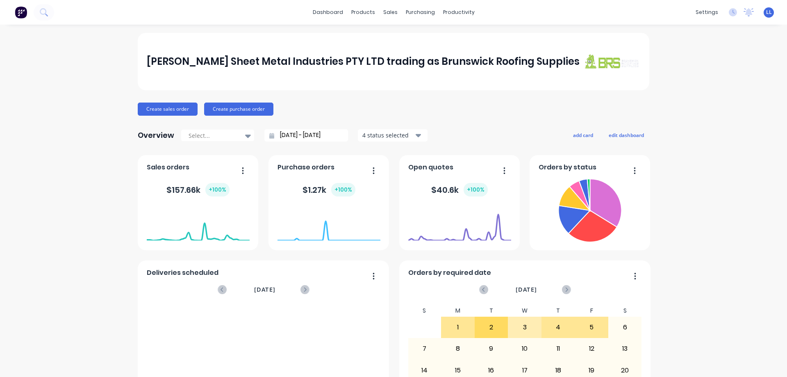 The height and width of the screenshot is (377, 787). What do you see at coordinates (198, 189) in the screenshot?
I see `div: $ 157.66k` at bounding box center [198, 189].